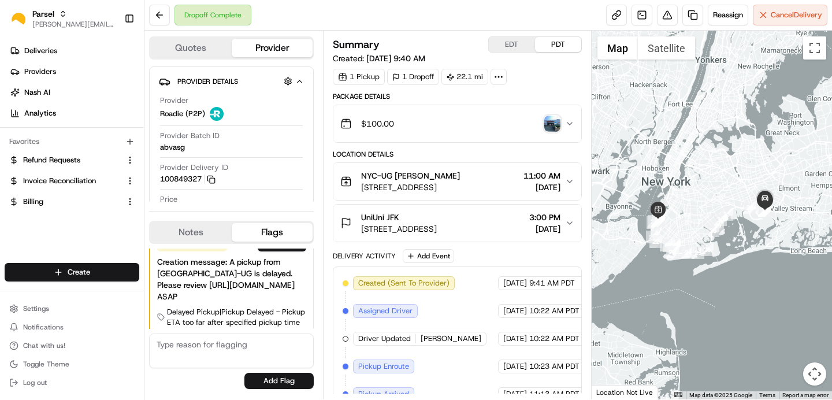 Image resolution: width=832 pixels, height=400 pixels. Describe the element at coordinates (718, 226) in the screenshot. I see `div: 29` at that location.